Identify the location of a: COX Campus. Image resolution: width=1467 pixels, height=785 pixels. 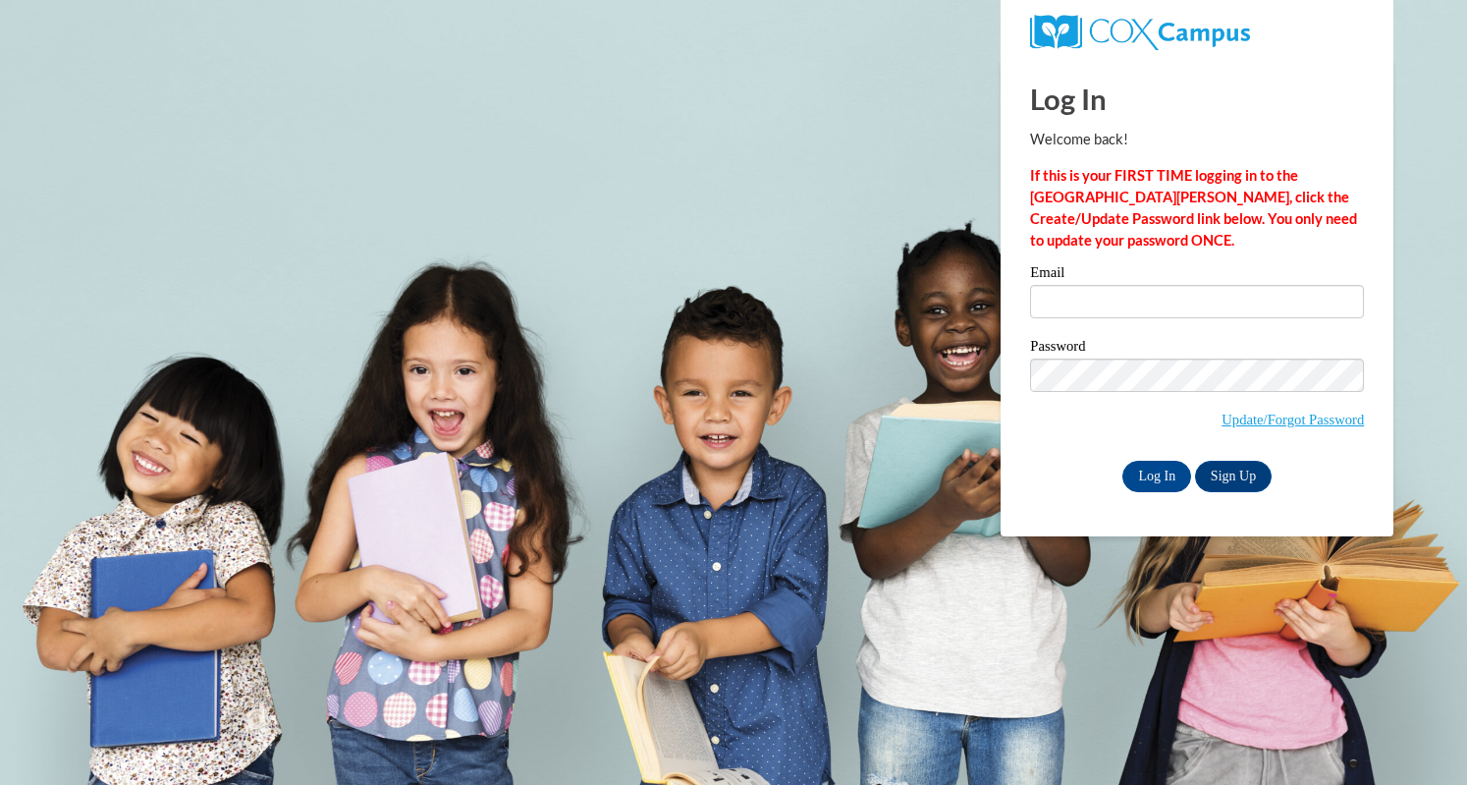
(1139, 30).